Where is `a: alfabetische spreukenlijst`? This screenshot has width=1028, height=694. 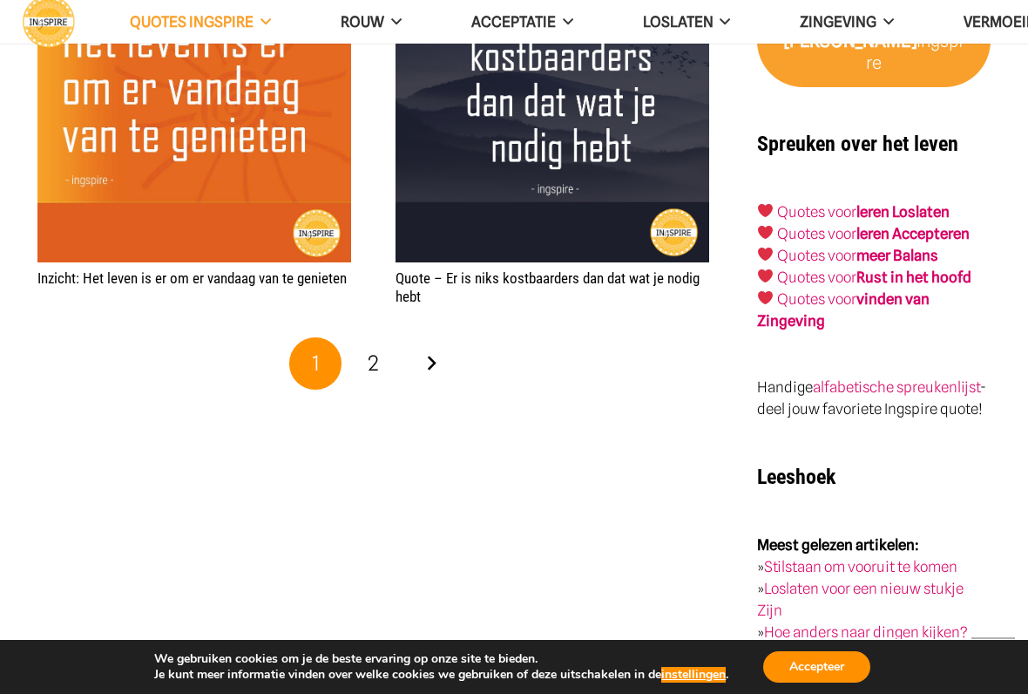 a: alfabetische spreukenlijst is located at coordinates (897, 387).